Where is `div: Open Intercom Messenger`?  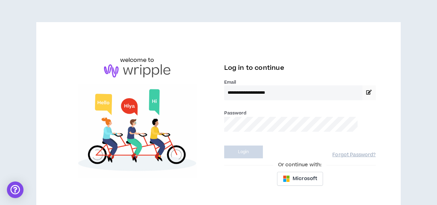 div: Open Intercom Messenger is located at coordinates (15, 190).